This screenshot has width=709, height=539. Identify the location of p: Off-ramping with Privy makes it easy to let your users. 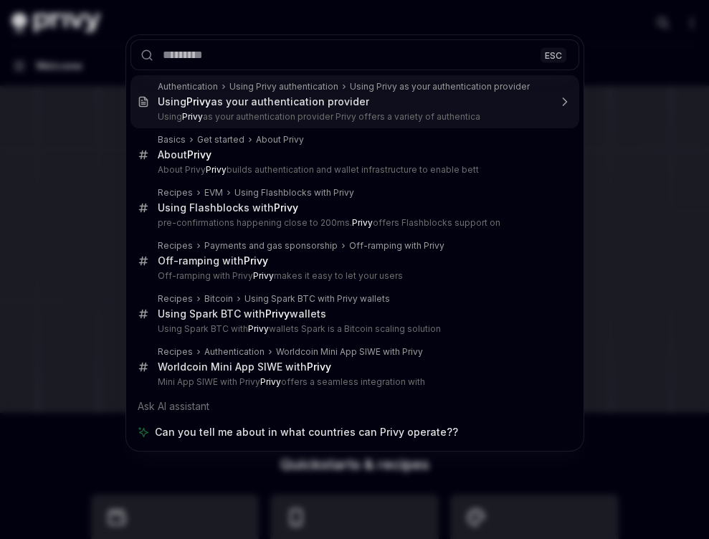
(353, 276).